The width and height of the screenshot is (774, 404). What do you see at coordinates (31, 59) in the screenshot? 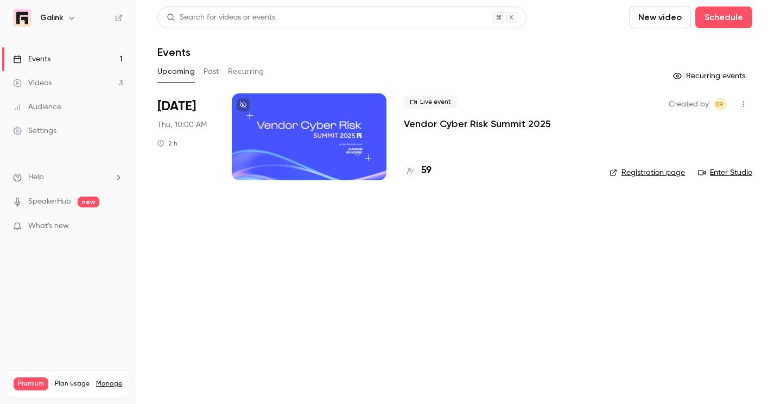
I see `div: Events` at bounding box center [31, 59].